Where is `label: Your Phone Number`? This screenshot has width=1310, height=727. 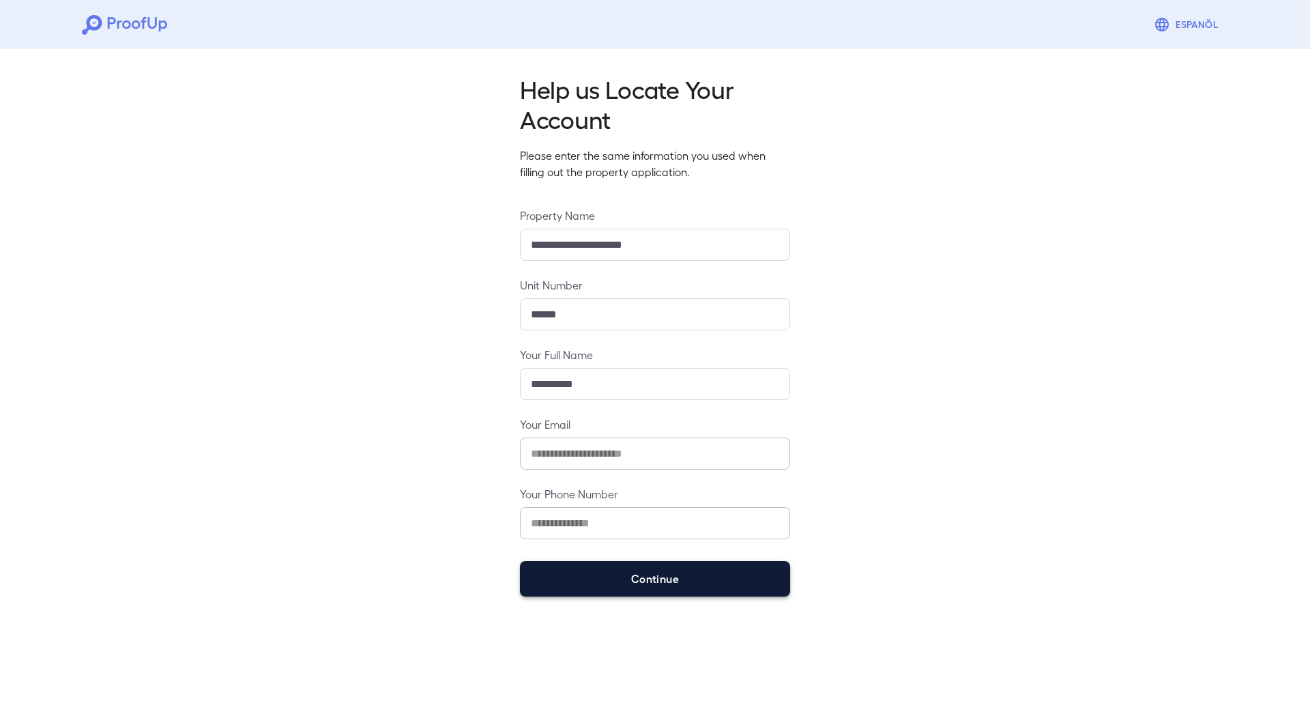 label: Your Phone Number is located at coordinates (655, 493).